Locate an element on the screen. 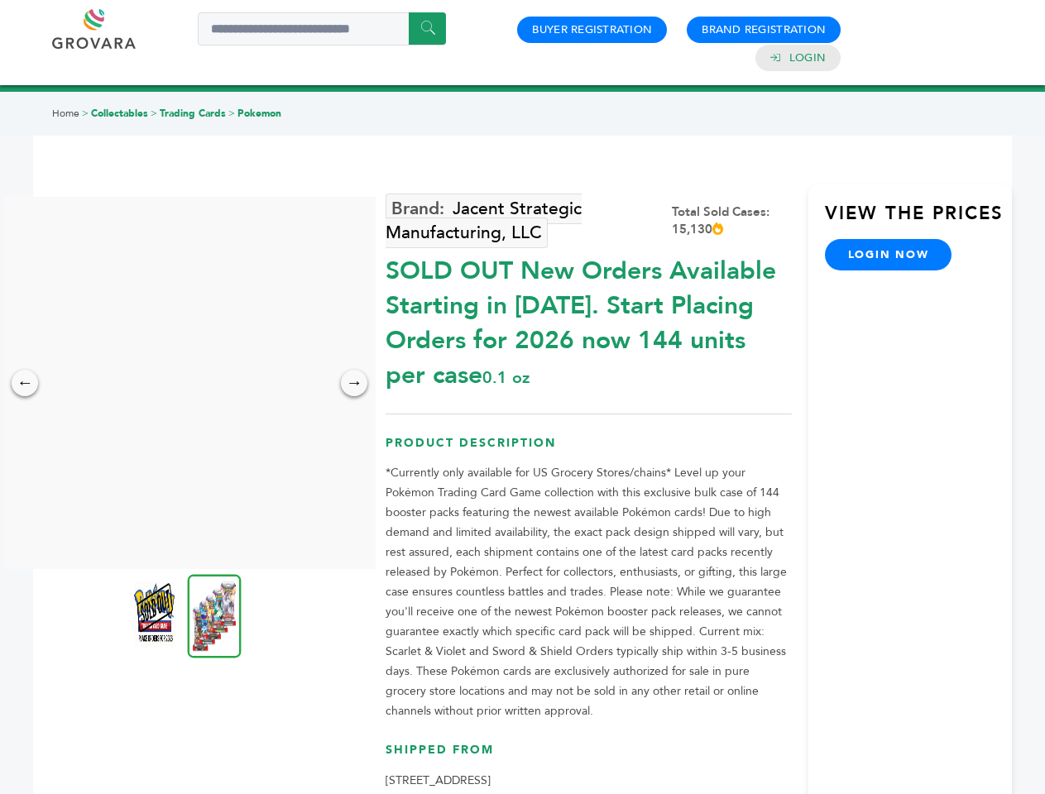 This screenshot has width=1045, height=794. div: Total Sold Cases: 15,130 is located at coordinates (731, 221).